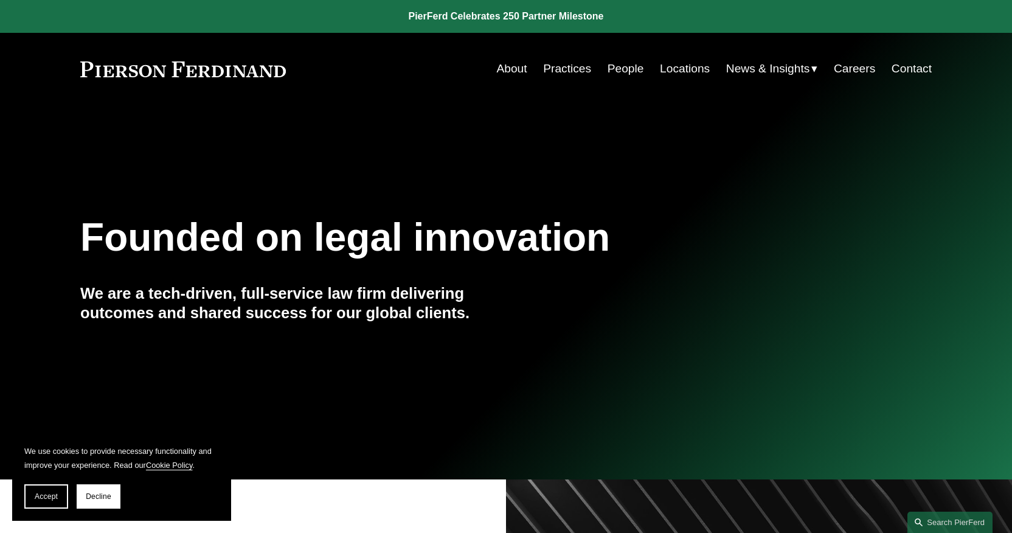 This screenshot has height=533, width=1012. What do you see at coordinates (122, 476) in the screenshot?
I see `section: Cookie banner` at bounding box center [122, 476].